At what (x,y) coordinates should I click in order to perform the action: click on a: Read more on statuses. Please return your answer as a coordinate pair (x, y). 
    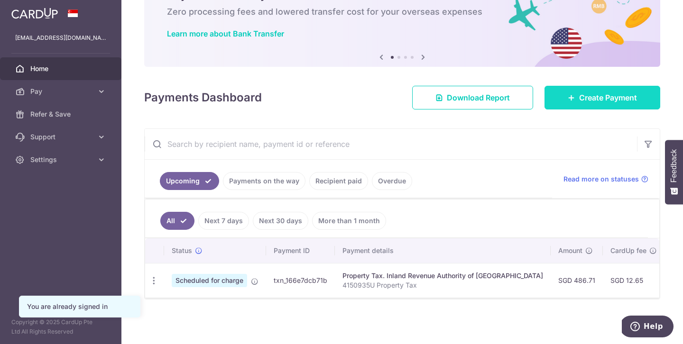
    Looking at the image, I should click on (605, 179).